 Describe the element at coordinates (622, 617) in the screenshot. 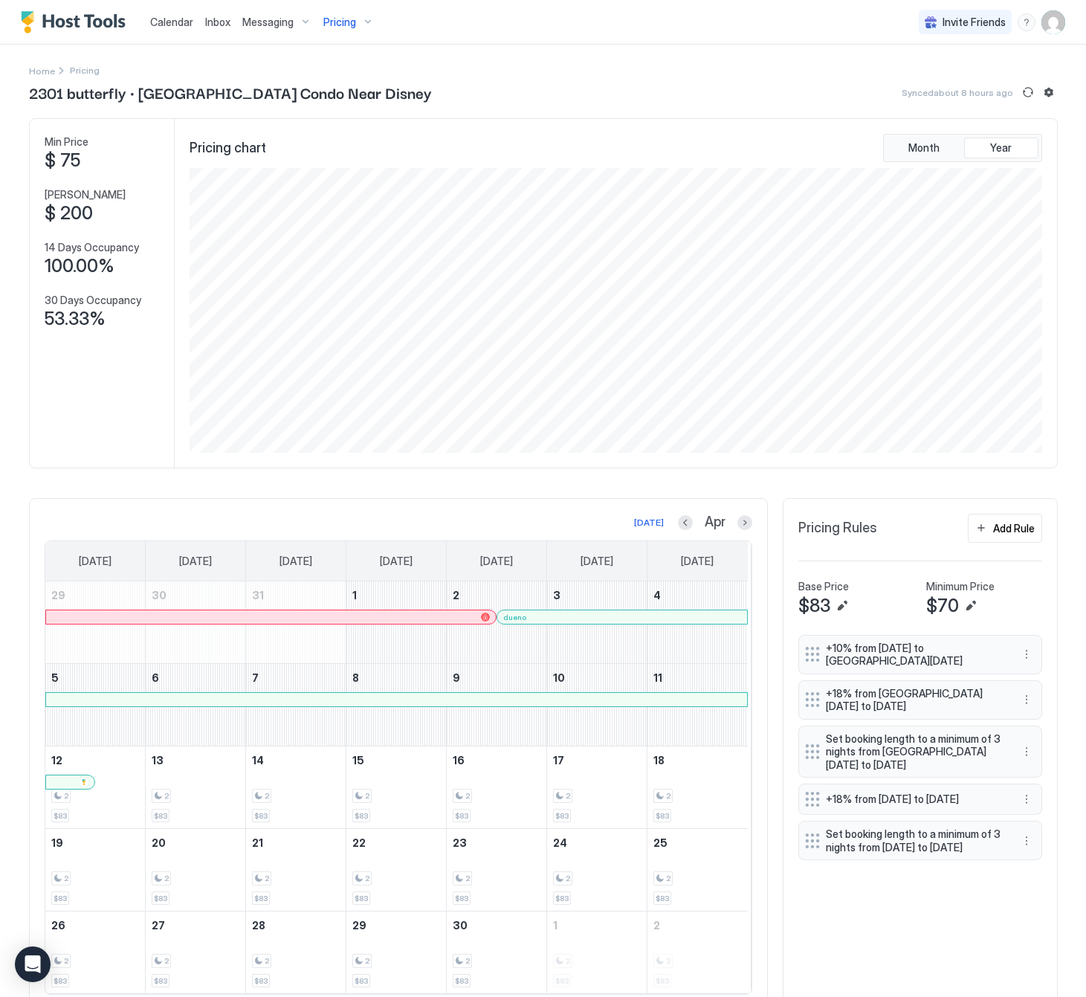

I see `div: dueno` at that location.